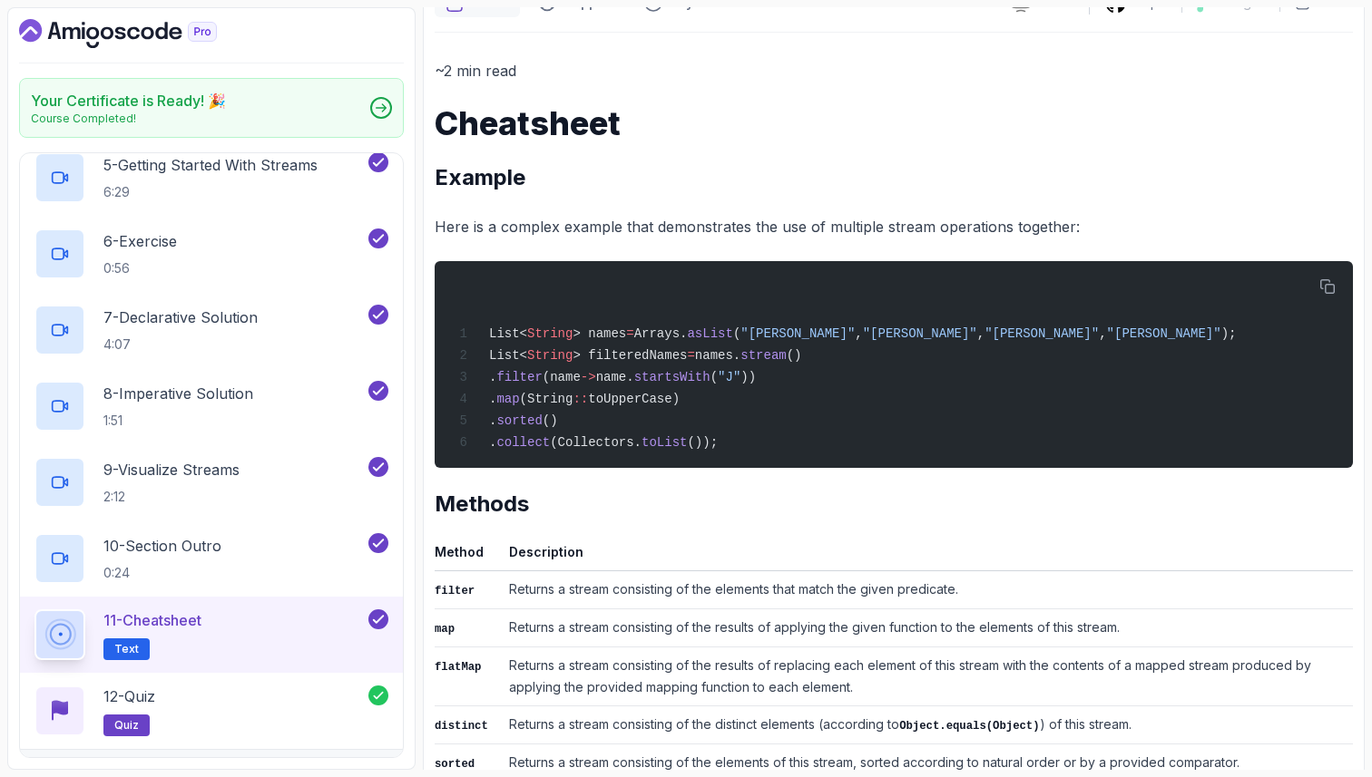 The width and height of the screenshot is (1372, 777). What do you see at coordinates (660, 334) in the screenshot?
I see `span: Arrays.` at bounding box center [660, 334].